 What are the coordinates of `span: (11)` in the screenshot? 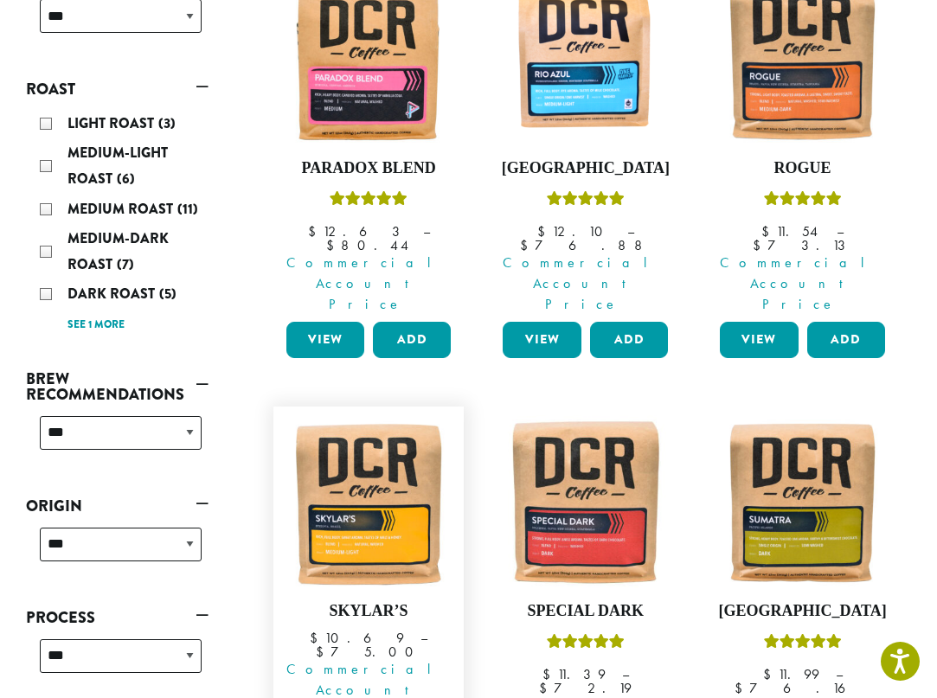 It's located at (188, 208).